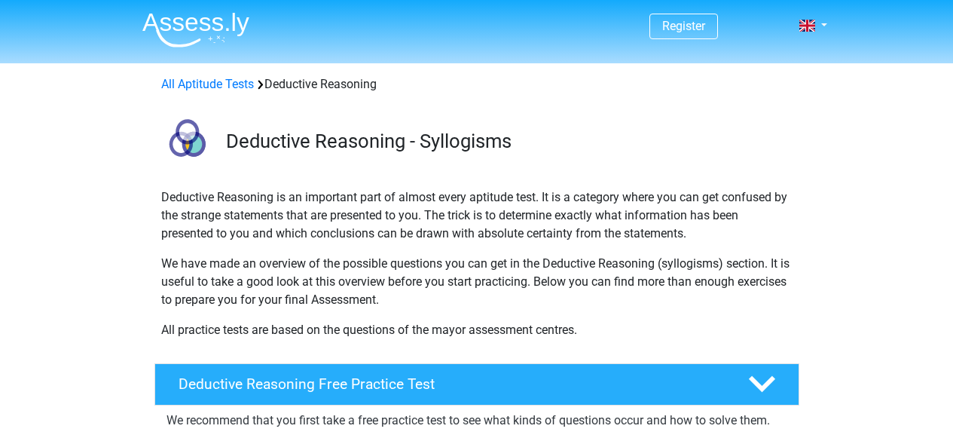 The width and height of the screenshot is (953, 441). I want to click on p: We have made an overview of the possible questions you can get in the Deductive Reasoning (syllog..., so click(477, 282).